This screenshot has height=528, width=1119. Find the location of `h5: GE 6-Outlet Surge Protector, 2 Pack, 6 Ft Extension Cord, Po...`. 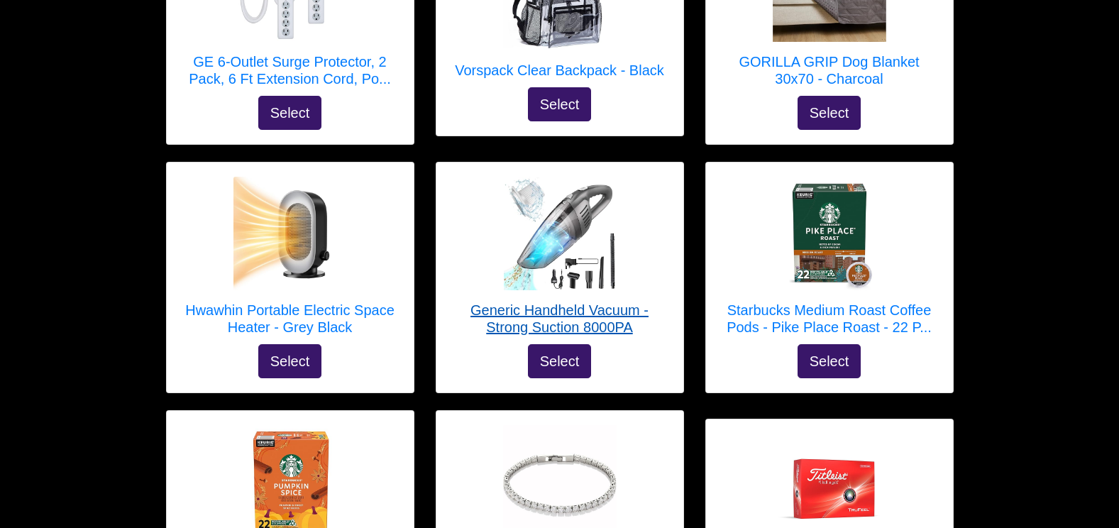

h5: GE 6-Outlet Surge Protector, 2 Pack, 6 Ft Extension Cord, Po... is located at coordinates (290, 70).